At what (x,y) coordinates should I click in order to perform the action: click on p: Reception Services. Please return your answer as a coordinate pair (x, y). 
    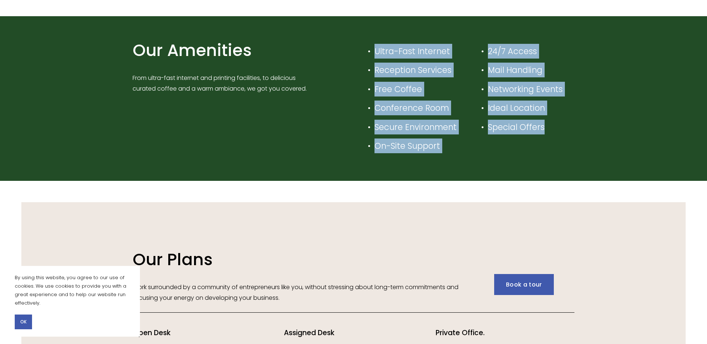
    Looking at the image, I should click on (418, 70).